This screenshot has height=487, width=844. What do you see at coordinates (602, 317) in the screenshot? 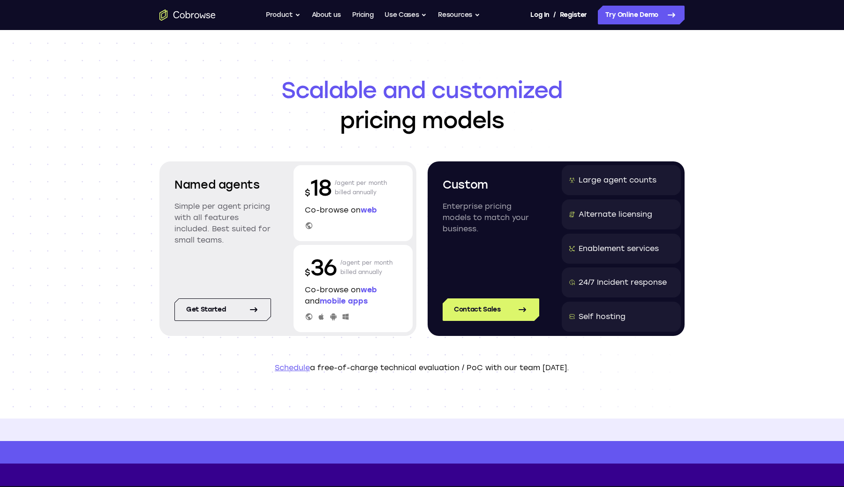
I see `div: Self hosting` at bounding box center [602, 317].